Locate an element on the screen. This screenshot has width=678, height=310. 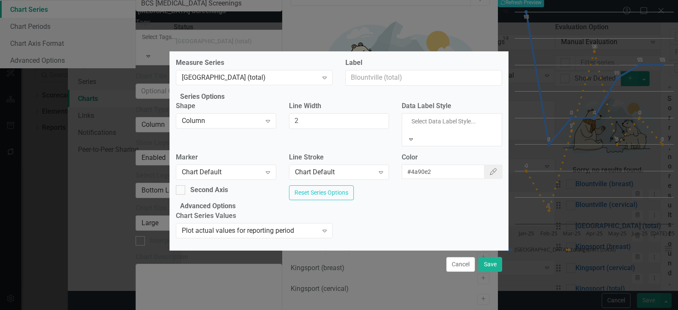
label: Label is located at coordinates (424, 63).